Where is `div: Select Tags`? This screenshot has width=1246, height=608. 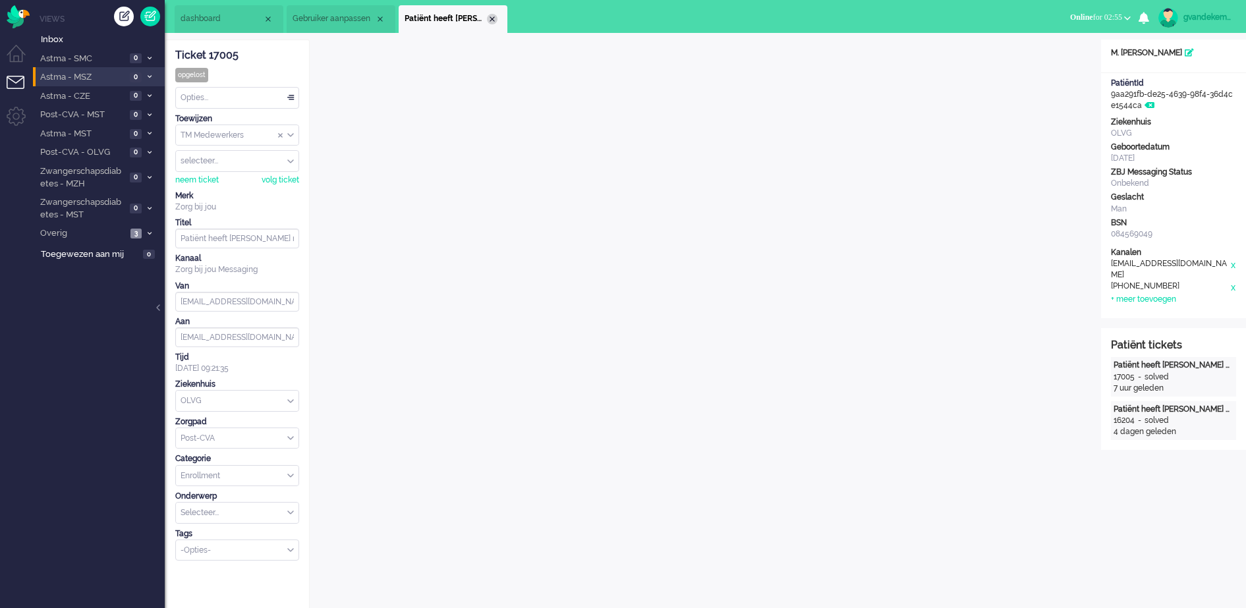 div: Select Tags is located at coordinates (237, 550).